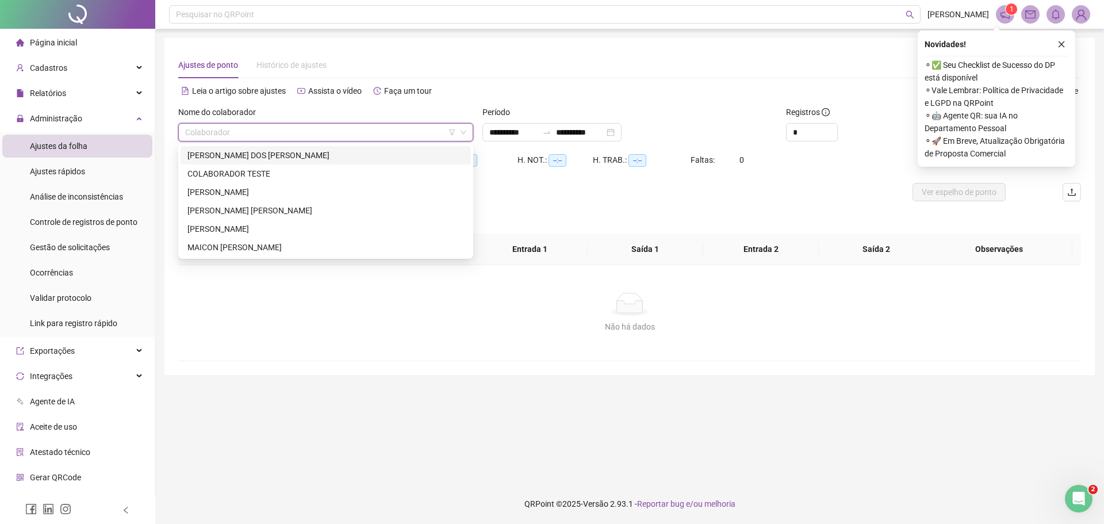  I want to click on div: MAICON DE QUEIROZ COSTA, so click(326, 247).